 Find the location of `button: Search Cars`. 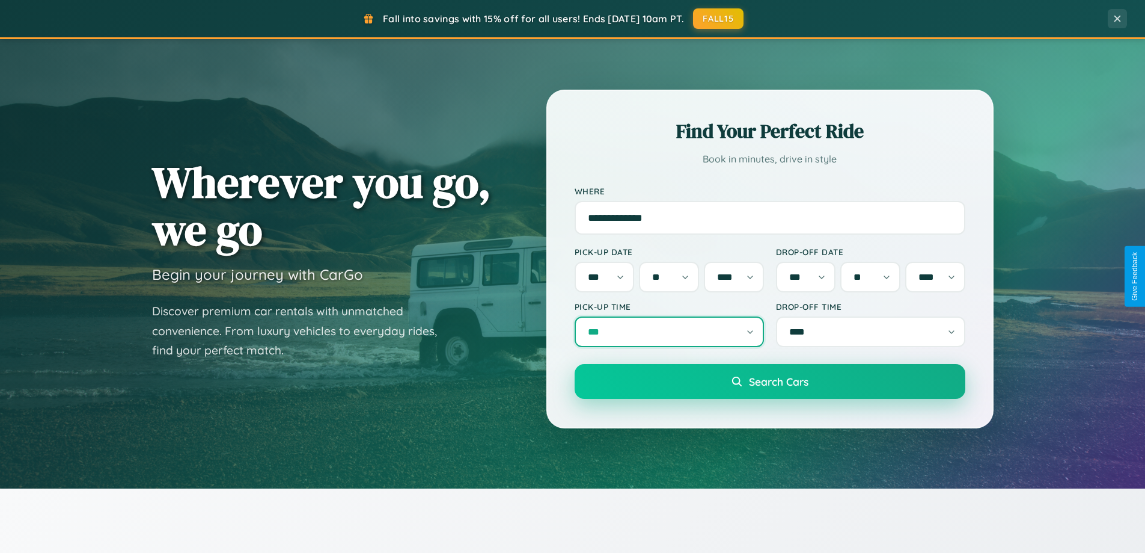

button: Search Cars is located at coordinates (770, 381).